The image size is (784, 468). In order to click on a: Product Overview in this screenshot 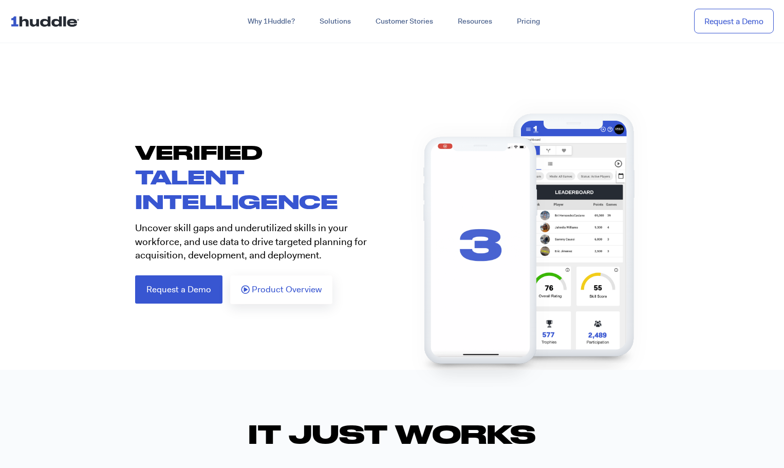, I will do `click(281, 290)`.